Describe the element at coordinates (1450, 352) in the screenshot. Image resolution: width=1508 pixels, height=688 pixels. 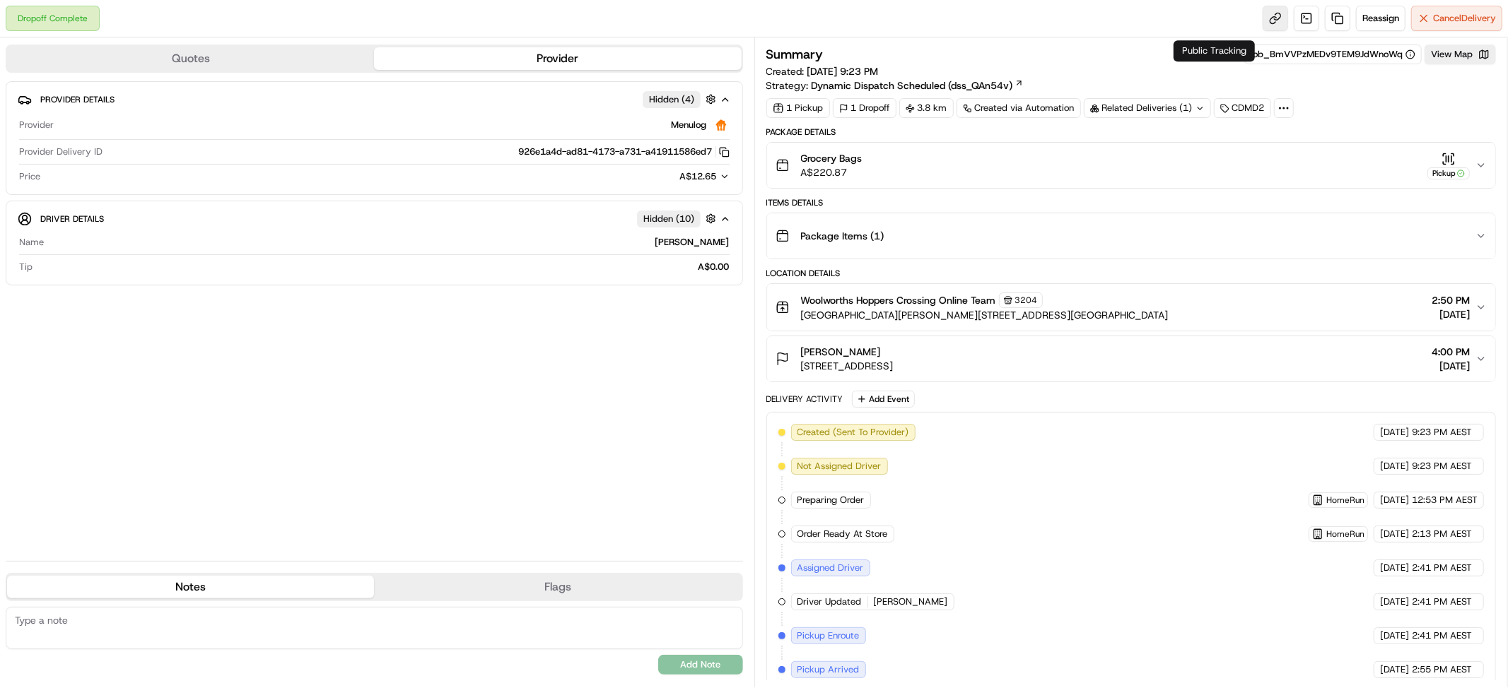
I see `span: 4:00 PM` at that location.